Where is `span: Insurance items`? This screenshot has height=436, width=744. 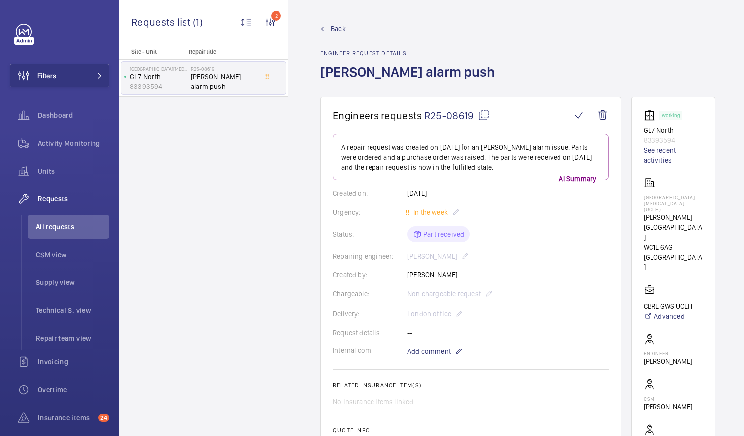 span: Insurance items is located at coordinates (66, 418).